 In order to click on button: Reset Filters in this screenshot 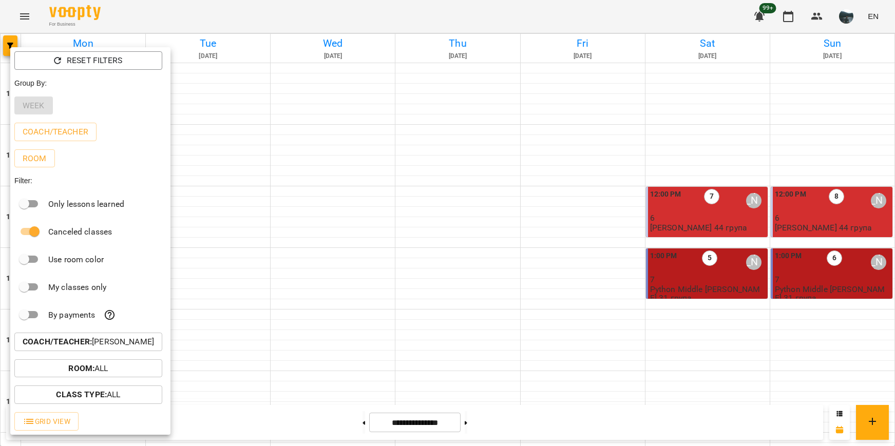, I will do `click(88, 61)`.